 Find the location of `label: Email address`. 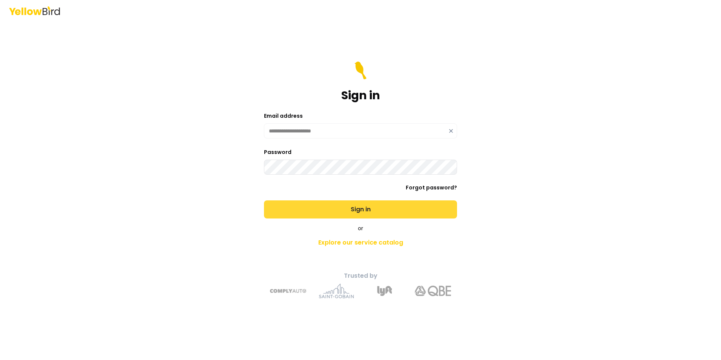

label: Email address is located at coordinates (283, 116).